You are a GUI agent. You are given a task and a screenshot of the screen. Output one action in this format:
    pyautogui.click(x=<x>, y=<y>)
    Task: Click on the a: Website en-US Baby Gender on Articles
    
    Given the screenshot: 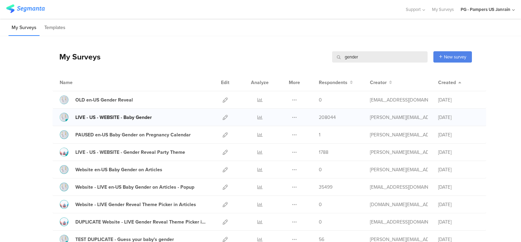 What is the action you would take?
    pyautogui.click(x=111, y=169)
    